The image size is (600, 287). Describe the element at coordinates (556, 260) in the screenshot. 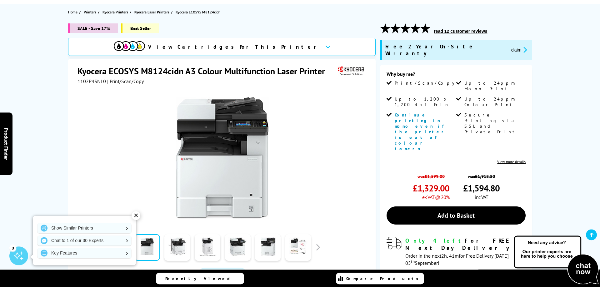

I see `img: Open Live Chat window` at that location.